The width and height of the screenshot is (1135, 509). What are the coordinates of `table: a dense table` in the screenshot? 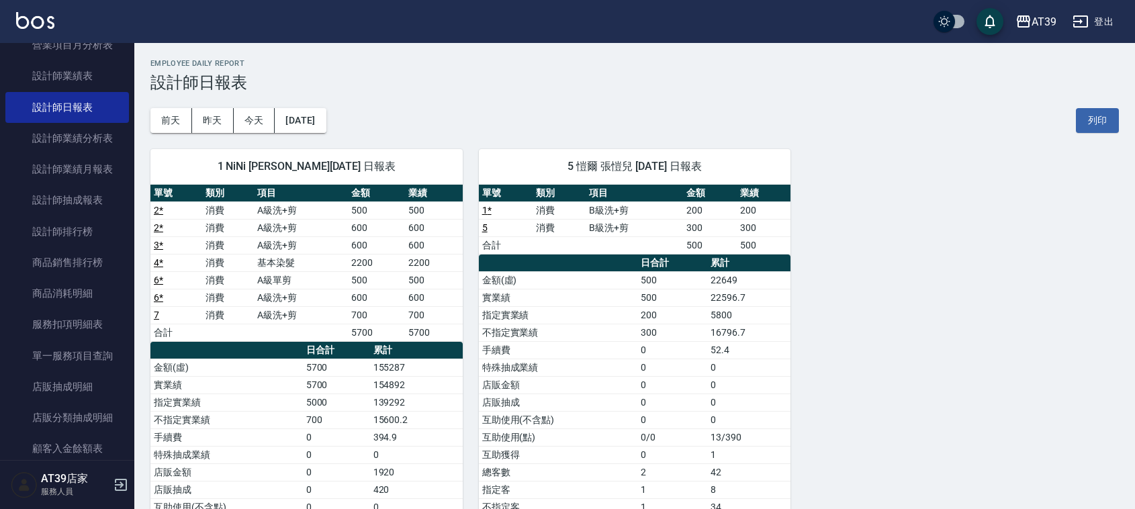 It's located at (635, 220).